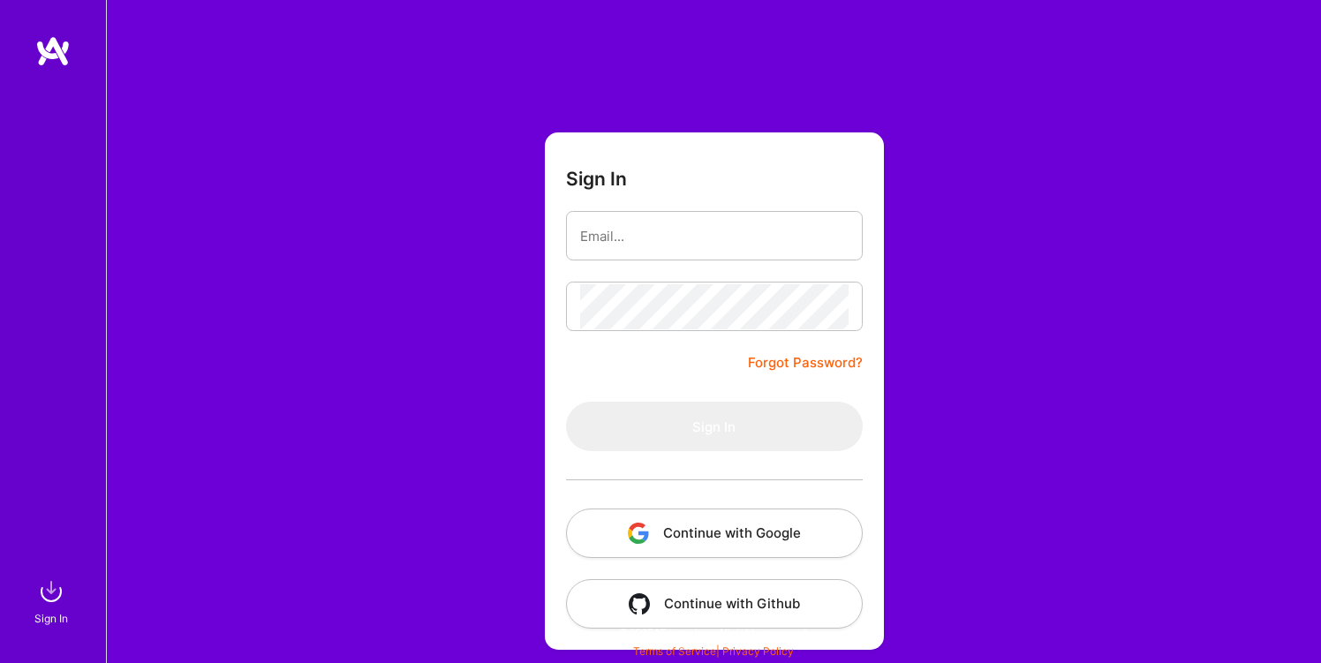 This screenshot has width=1321, height=663. I want to click on a: Terms of Service, so click(675, 651).